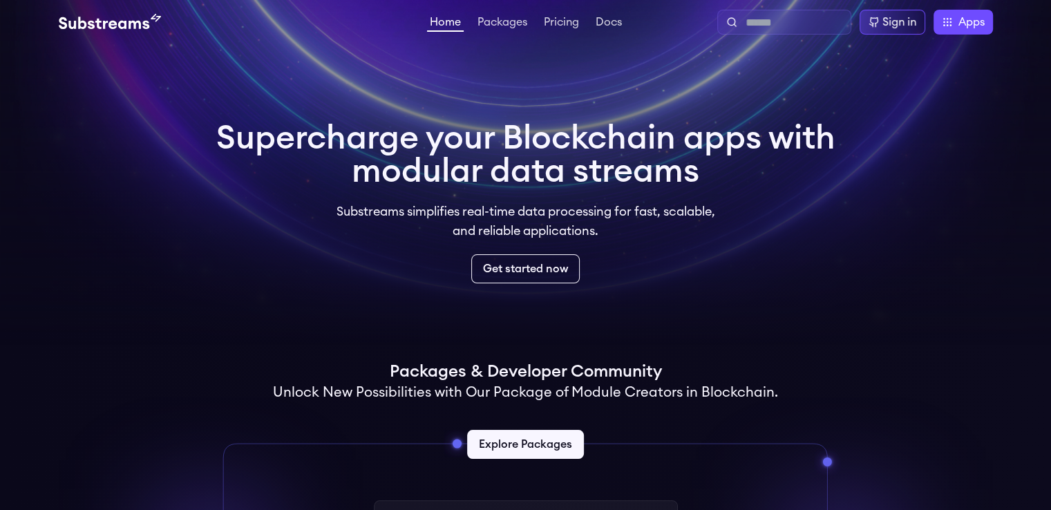 The width and height of the screenshot is (1051, 510). I want to click on a: Get started now, so click(525, 269).